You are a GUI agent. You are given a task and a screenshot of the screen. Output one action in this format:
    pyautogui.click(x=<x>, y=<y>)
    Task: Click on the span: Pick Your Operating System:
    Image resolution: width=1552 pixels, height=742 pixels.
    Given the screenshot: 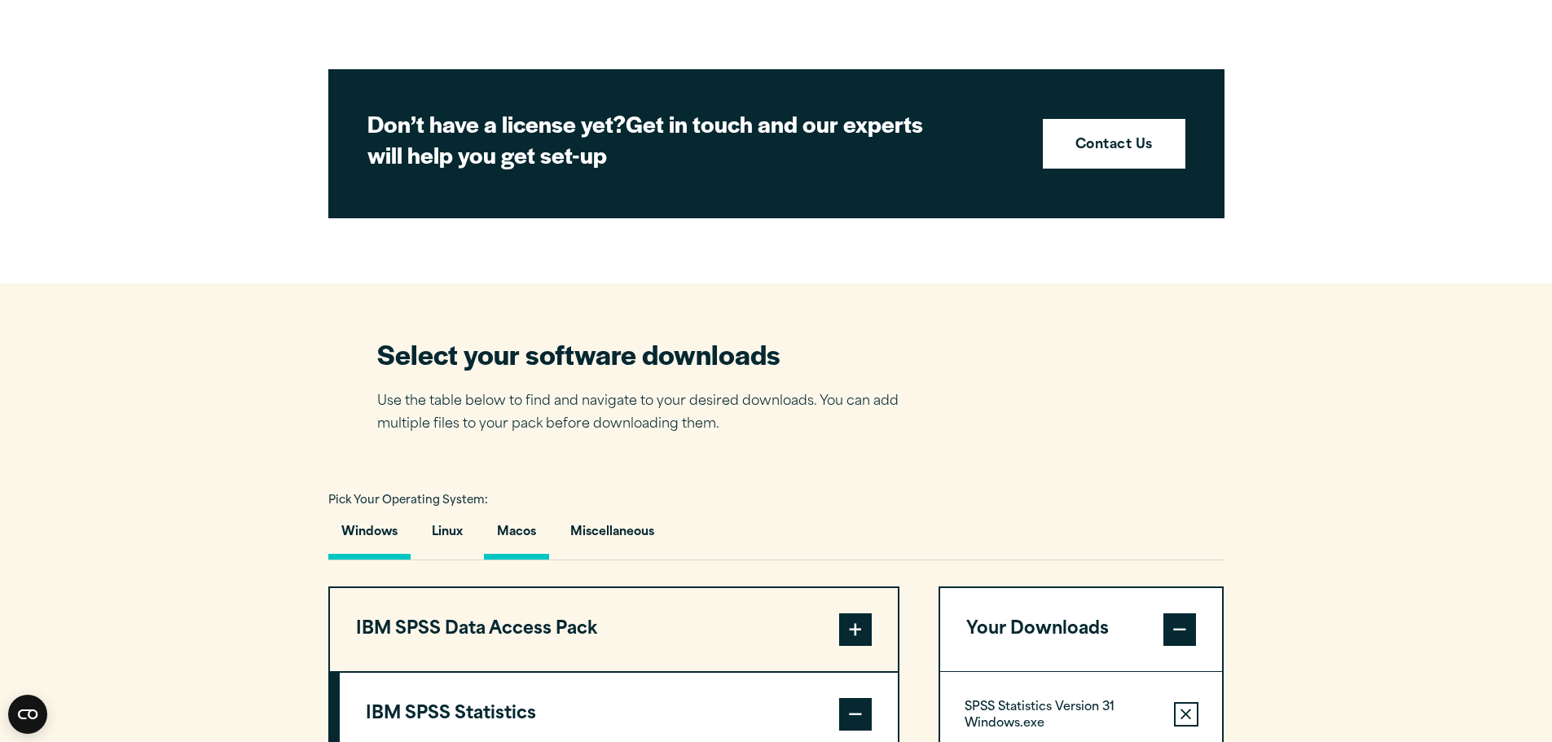 What is the action you would take?
    pyautogui.click(x=408, y=500)
    